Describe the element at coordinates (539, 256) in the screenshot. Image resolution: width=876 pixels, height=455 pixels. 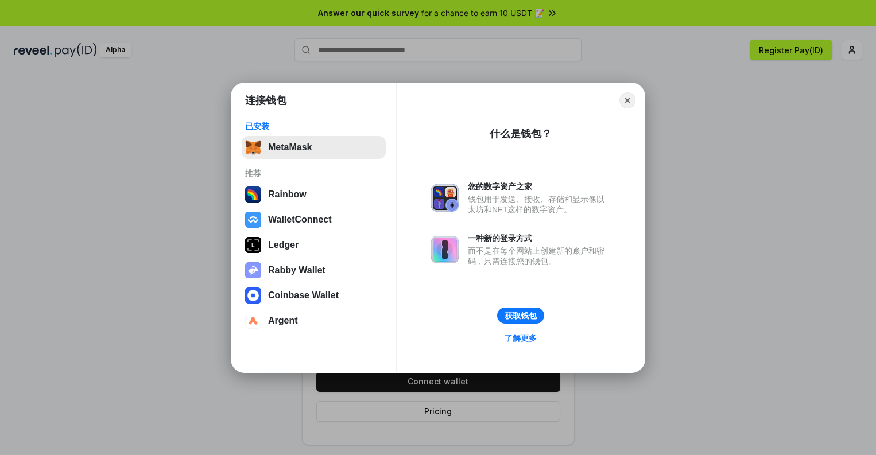
I see `div: 而不是在每个网站上创建新的账户和密码，只需连接您的钱包。` at that location.